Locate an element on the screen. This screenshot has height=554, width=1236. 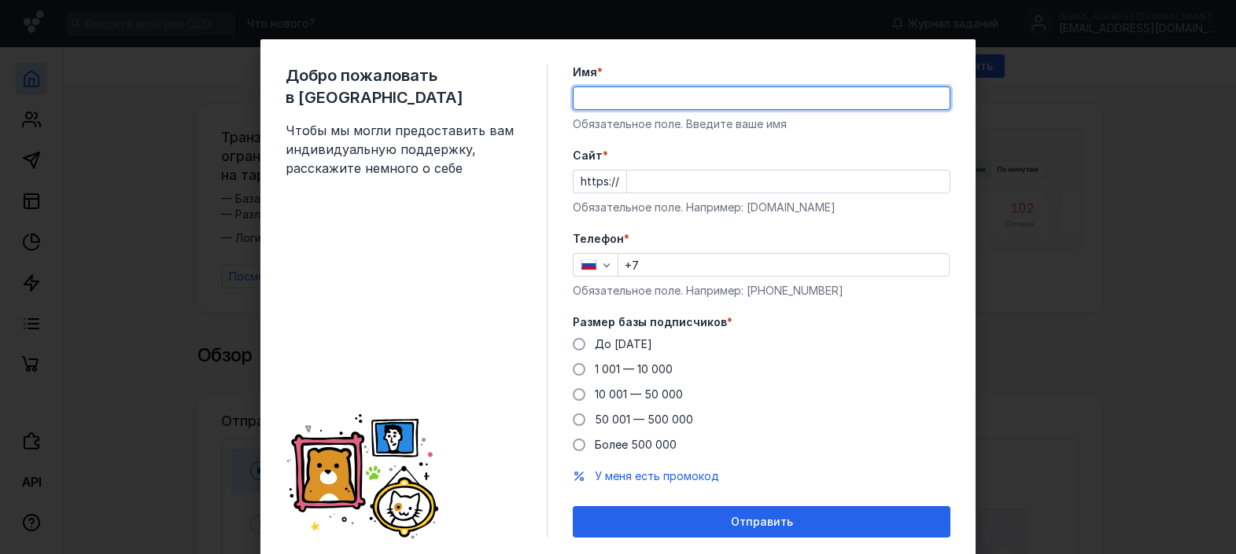
span: 50 001 — 500 000 is located at coordinates (643, 419).